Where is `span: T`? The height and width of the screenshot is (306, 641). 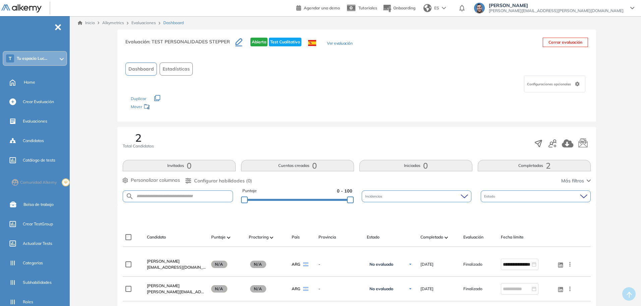 span: T is located at coordinates (10, 58).